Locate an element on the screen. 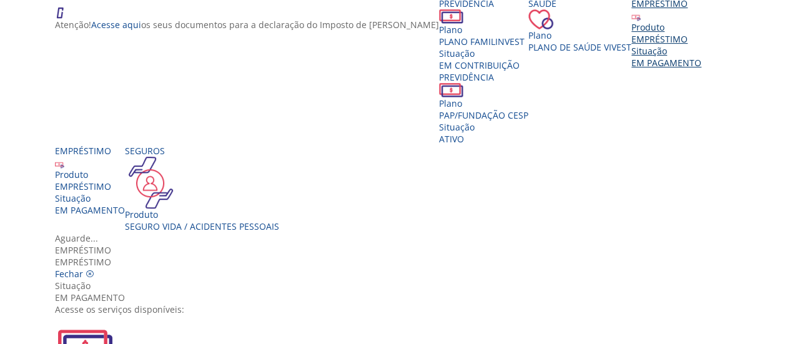  span: Ativo is located at coordinates (452, 139).